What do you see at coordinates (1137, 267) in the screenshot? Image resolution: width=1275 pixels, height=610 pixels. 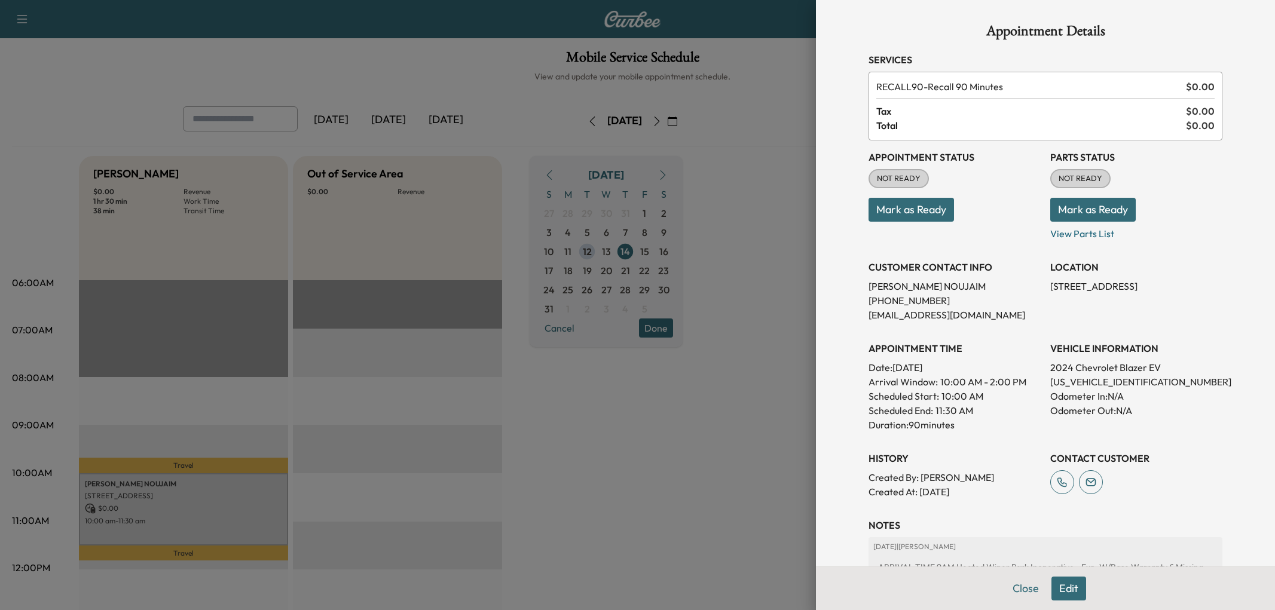 I see `h3: LOCATION` at bounding box center [1137, 267].